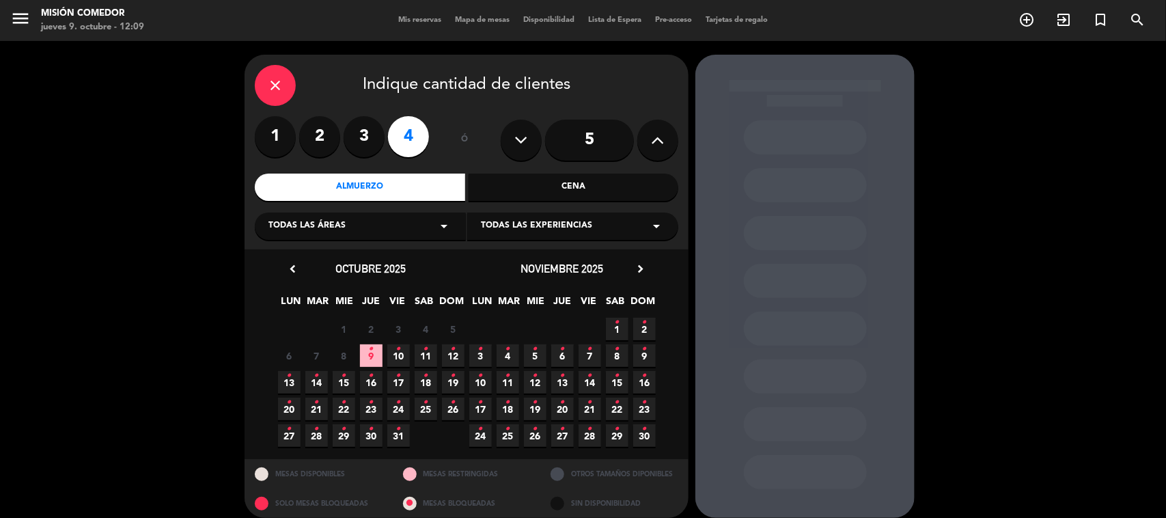 The width and height of the screenshot is (1166, 518). I want to click on i: chevron_right, so click(640, 269).